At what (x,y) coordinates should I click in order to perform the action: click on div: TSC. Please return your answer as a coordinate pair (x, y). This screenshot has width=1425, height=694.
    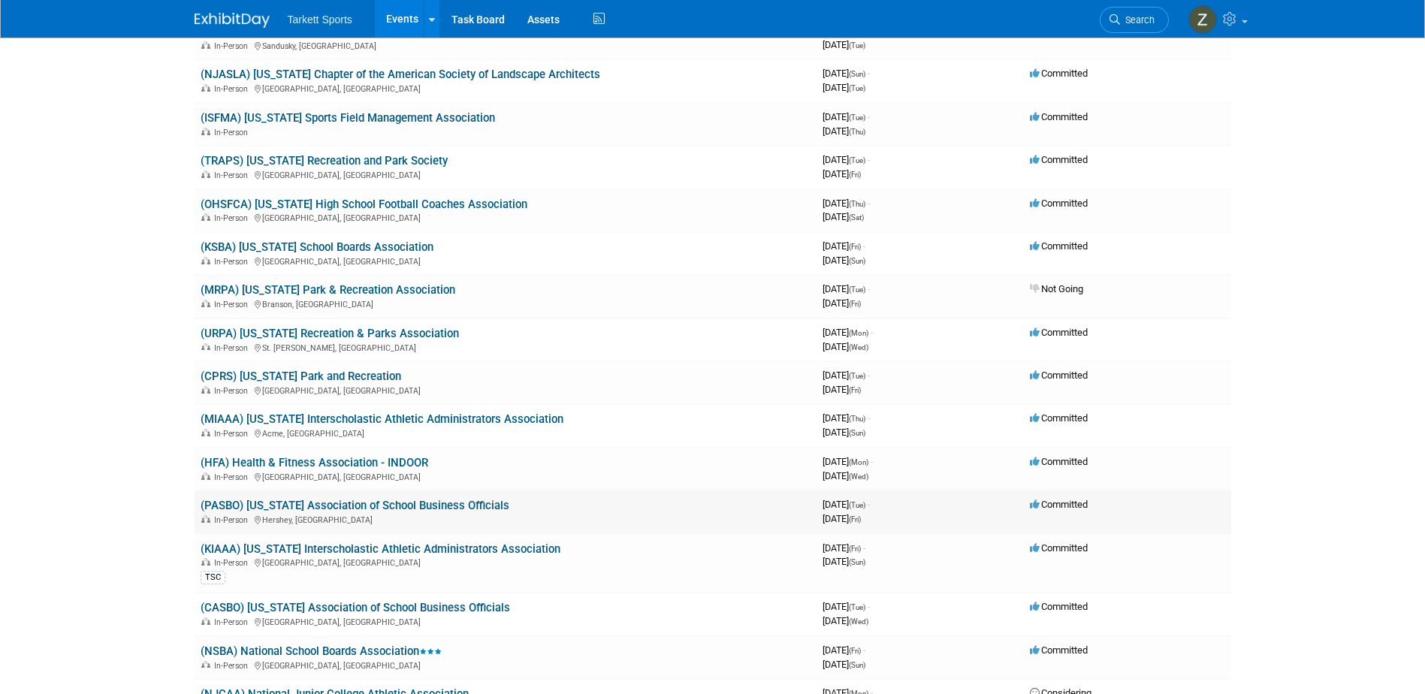
    Looking at the image, I should click on (213, 578).